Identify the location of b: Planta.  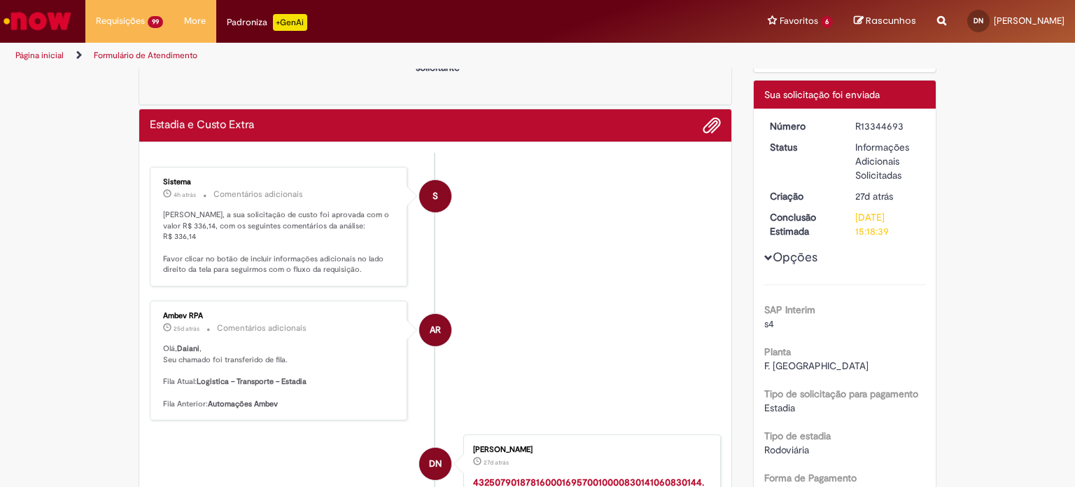
(778, 351).